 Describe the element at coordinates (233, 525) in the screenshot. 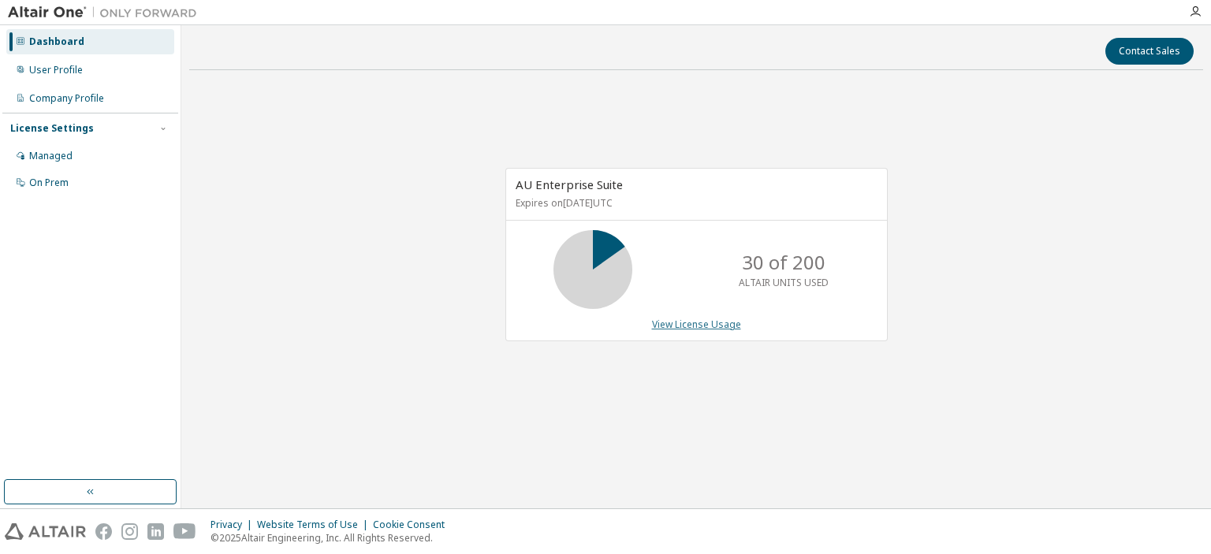

I see `div: Privacy` at that location.